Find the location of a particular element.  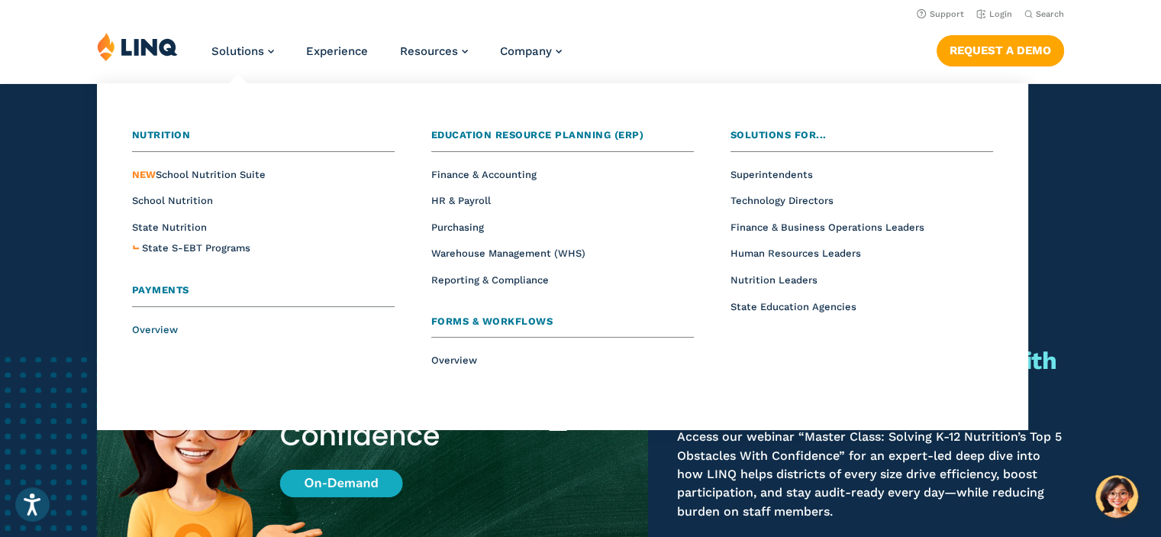

img: LINQ | K‑12 Software is located at coordinates (137, 47).